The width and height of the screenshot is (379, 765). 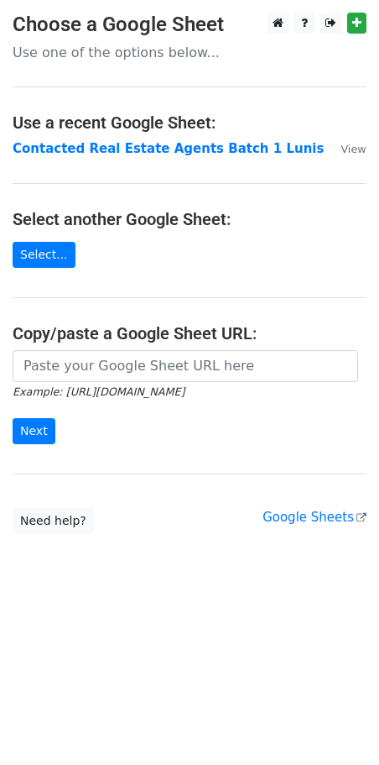 What do you see at coordinates (44, 254) in the screenshot?
I see `a: Select...` at bounding box center [44, 254].